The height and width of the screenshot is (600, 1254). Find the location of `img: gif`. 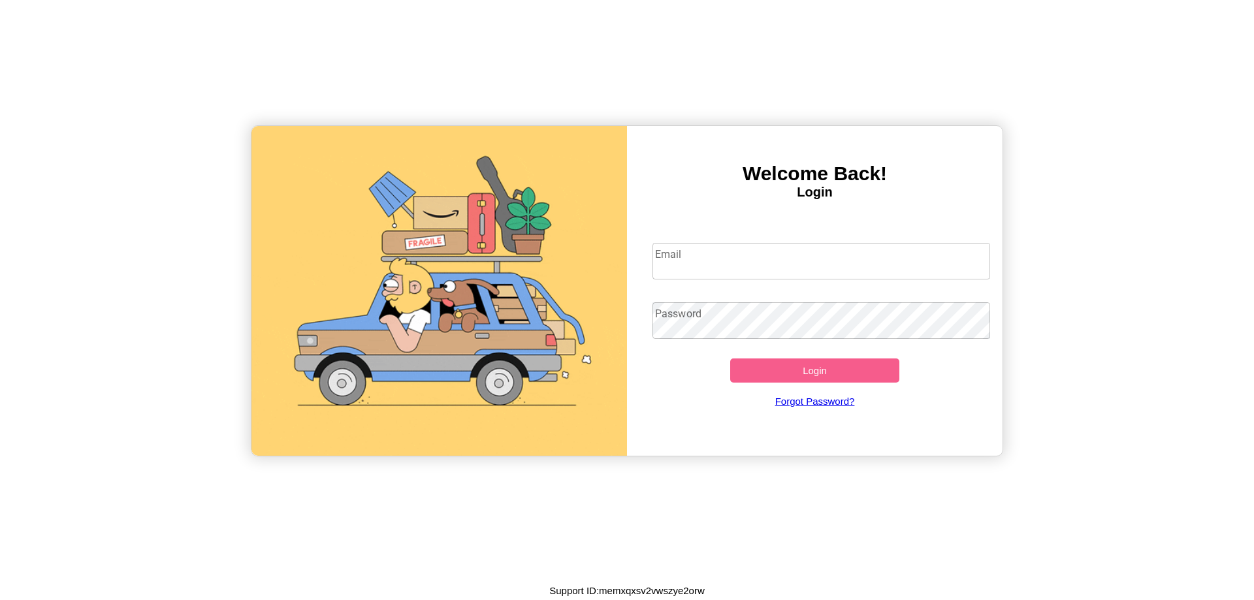

img: gif is located at coordinates (439, 291).